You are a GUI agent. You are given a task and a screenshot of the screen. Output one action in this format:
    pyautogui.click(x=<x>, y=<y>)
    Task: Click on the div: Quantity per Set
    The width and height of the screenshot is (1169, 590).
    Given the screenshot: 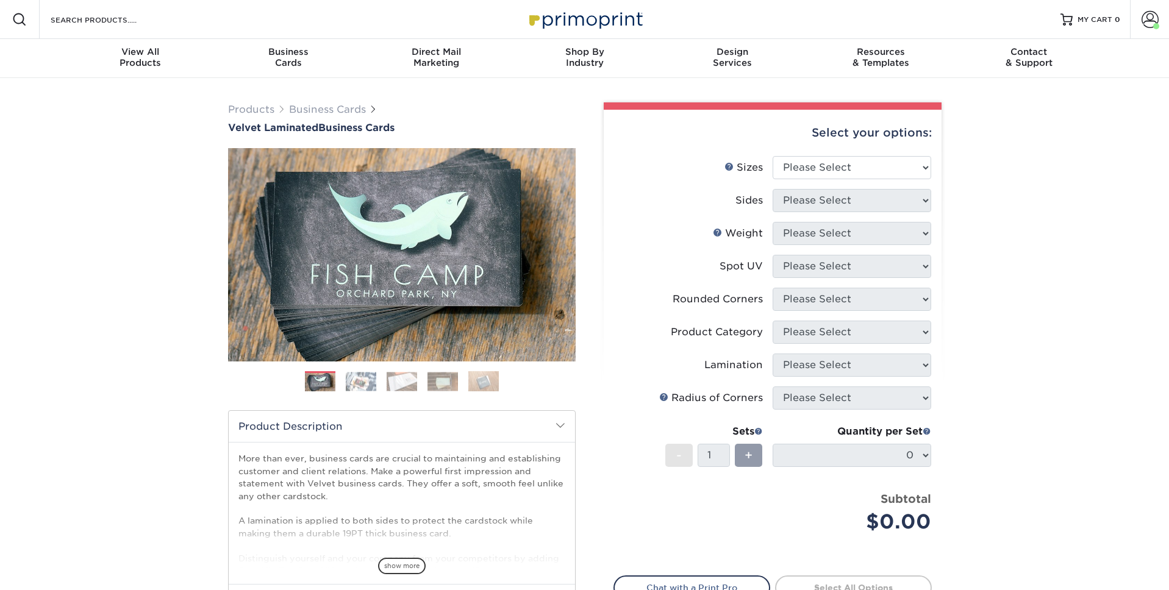 What is the action you would take?
    pyautogui.click(x=852, y=432)
    